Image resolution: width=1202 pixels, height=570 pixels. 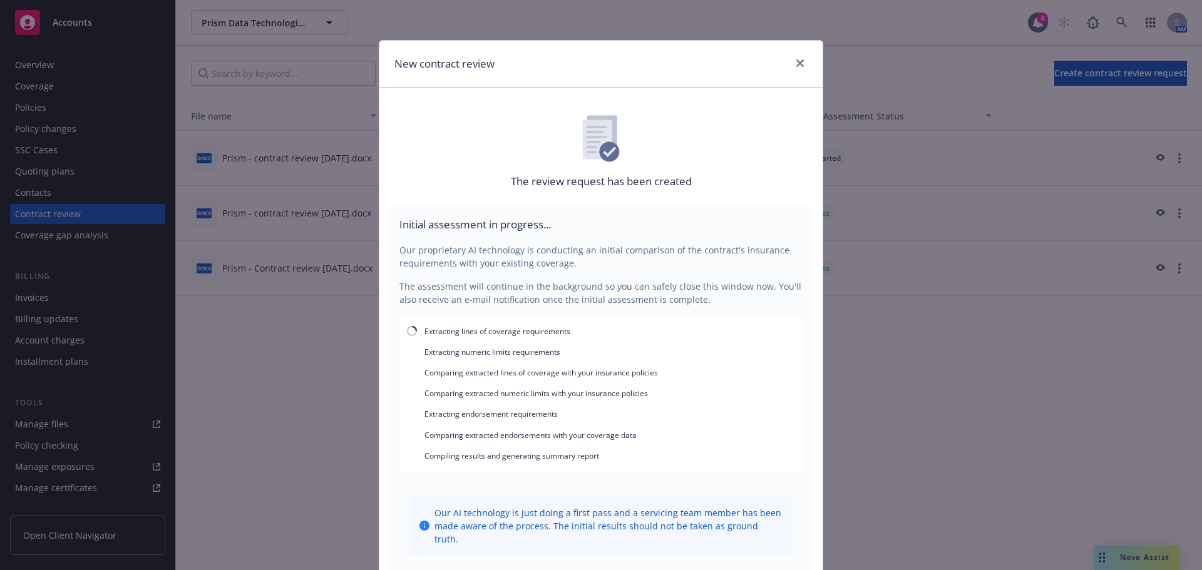 I want to click on span: Comparing extracted numeric limits with your insurance policies, so click(x=536, y=393).